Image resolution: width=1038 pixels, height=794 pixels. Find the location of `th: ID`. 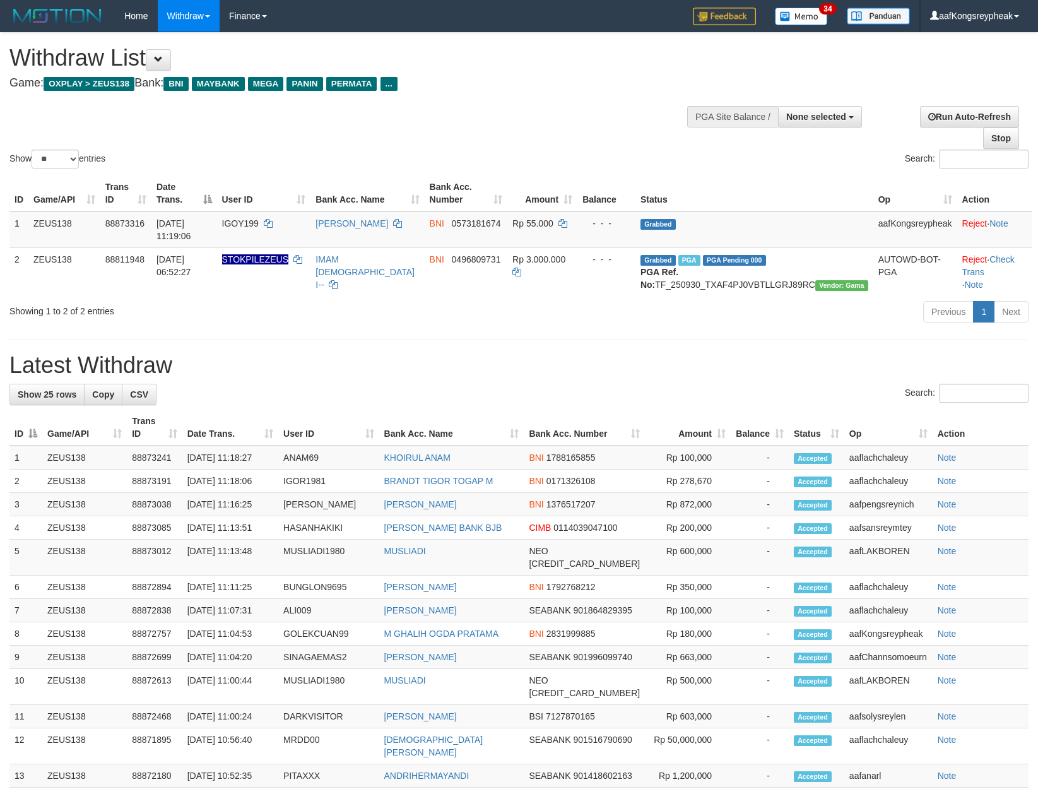

th: ID is located at coordinates (19, 193).